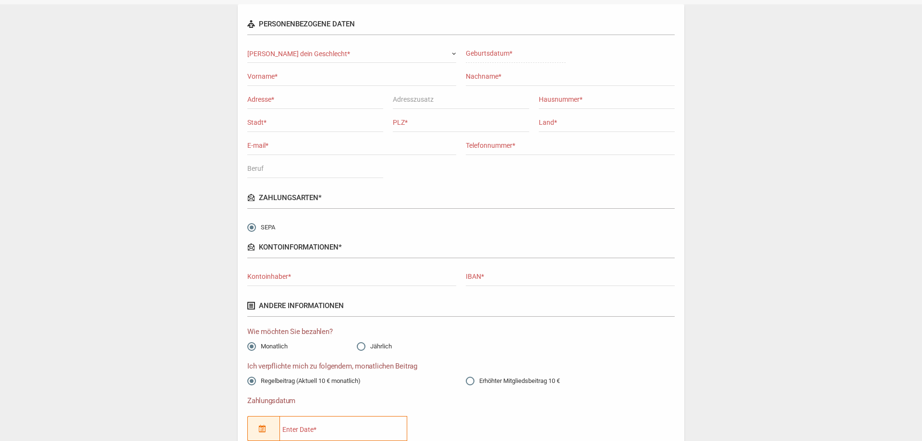  What do you see at coordinates (343, 429) in the screenshot?
I see `input: Enter Date*` at bounding box center [343, 429].